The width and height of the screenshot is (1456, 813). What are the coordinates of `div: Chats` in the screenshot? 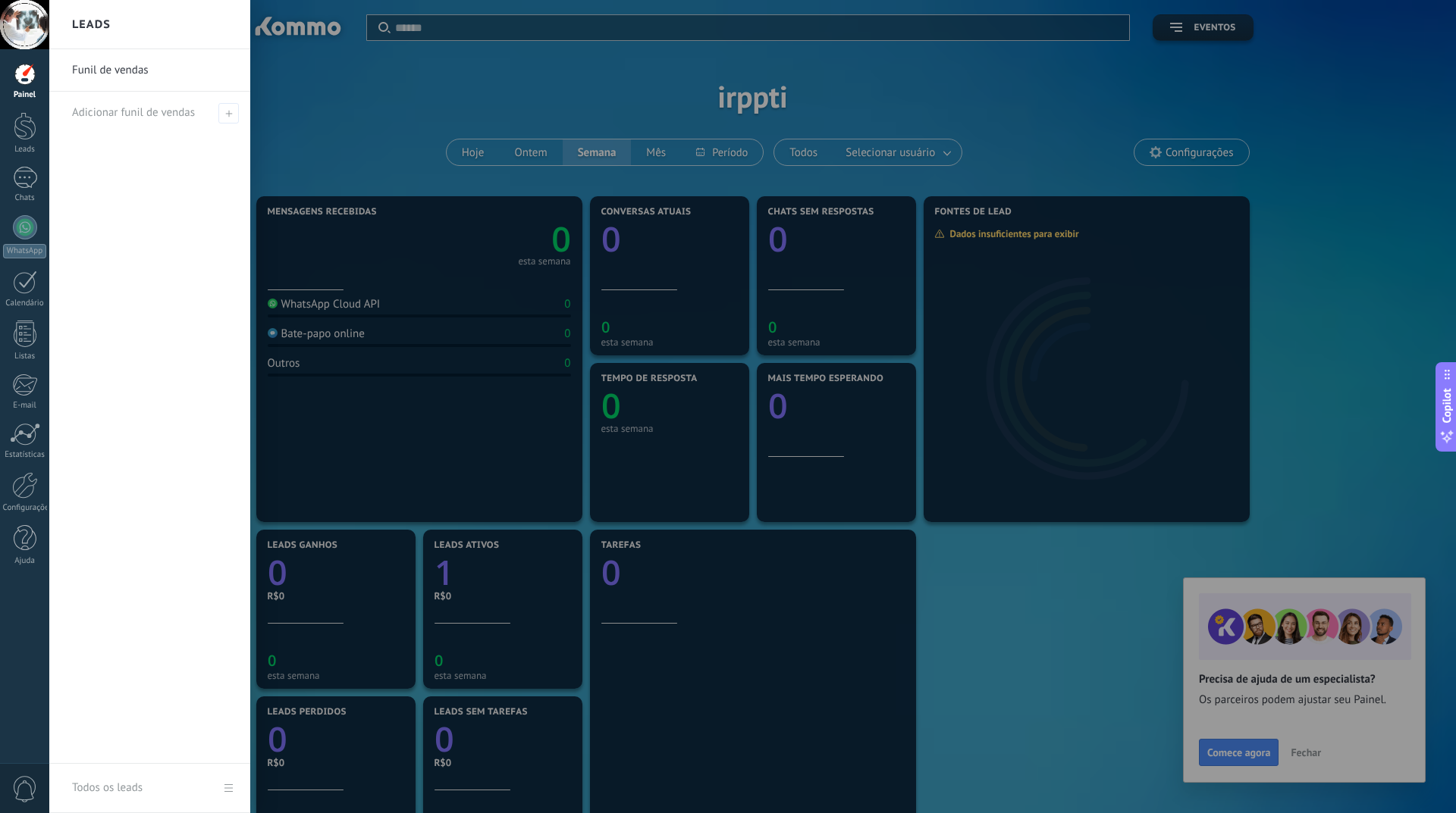 It's located at (25, 198).